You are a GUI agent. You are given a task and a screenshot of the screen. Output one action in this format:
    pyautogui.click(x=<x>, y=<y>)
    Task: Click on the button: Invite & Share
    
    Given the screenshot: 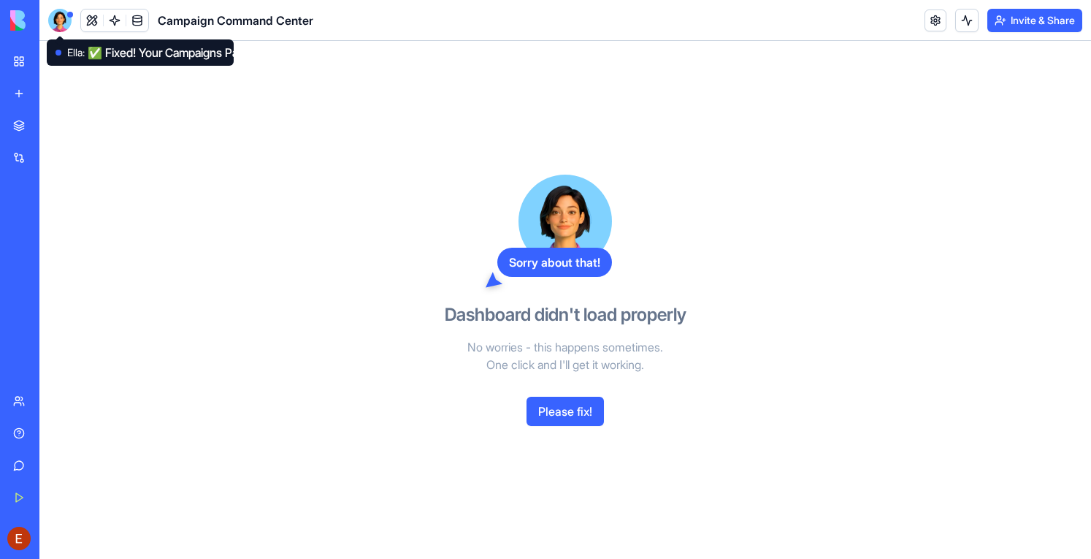 What is the action you would take?
    pyautogui.click(x=1035, y=20)
    